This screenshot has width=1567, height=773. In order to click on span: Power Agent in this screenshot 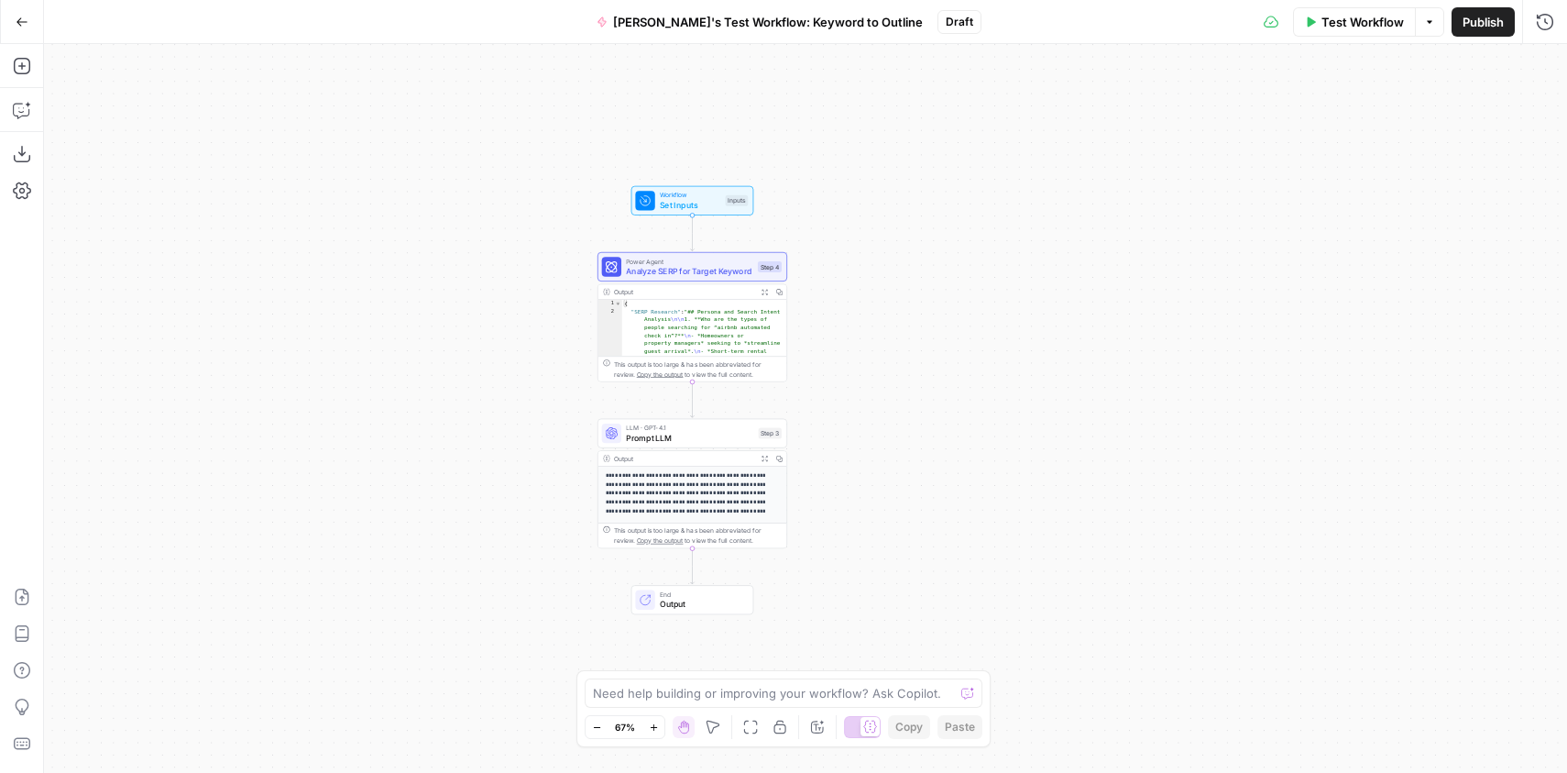, I will do `click(689, 261)`.